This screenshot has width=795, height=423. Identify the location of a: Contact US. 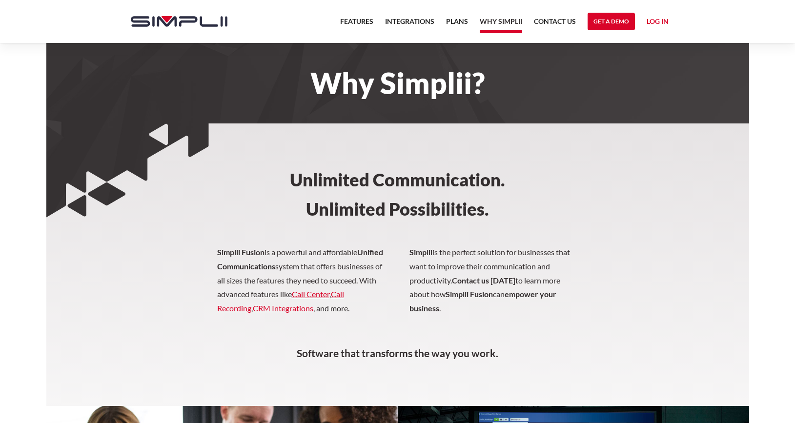
(555, 24).